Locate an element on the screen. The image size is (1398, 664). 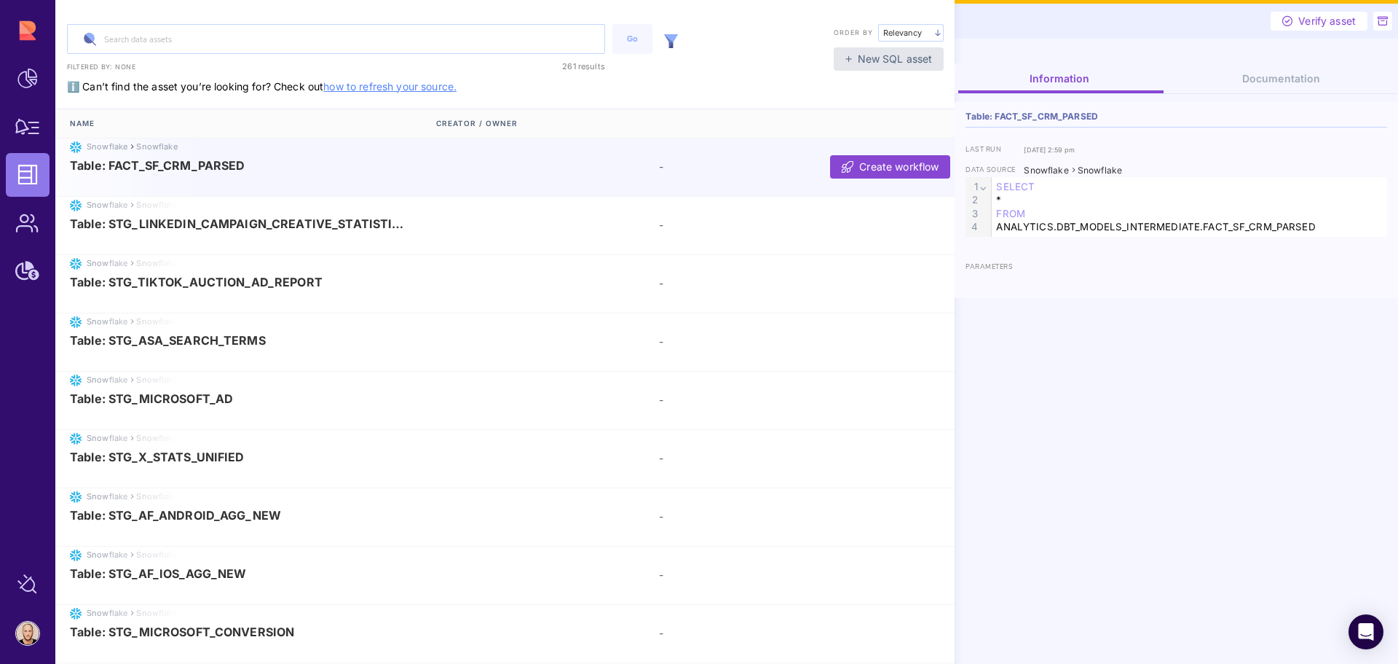
a: how to refresh your source. is located at coordinates (390, 86).